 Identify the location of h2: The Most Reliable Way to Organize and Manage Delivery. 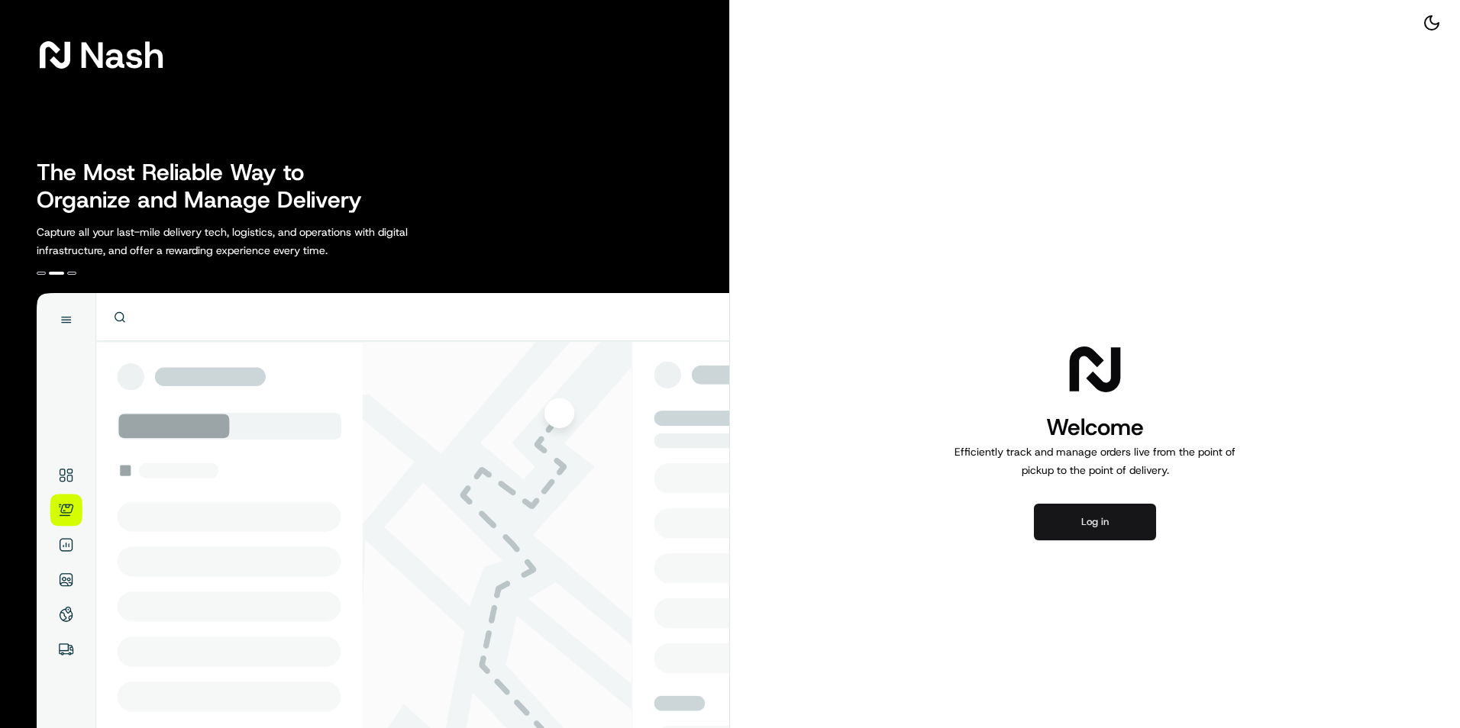
(208, 186).